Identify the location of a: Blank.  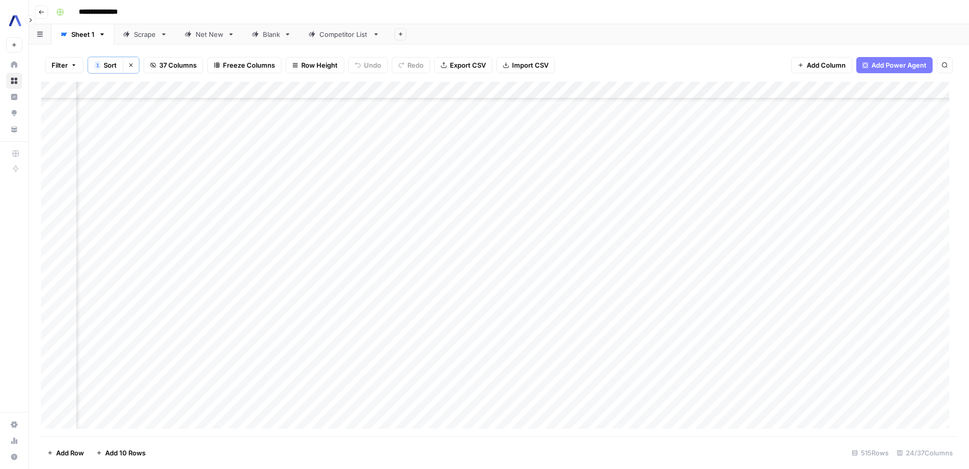
(271, 34).